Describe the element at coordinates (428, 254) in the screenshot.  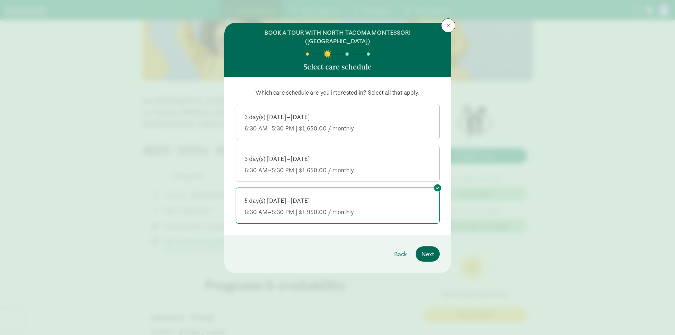
I see `button: Next` at that location.